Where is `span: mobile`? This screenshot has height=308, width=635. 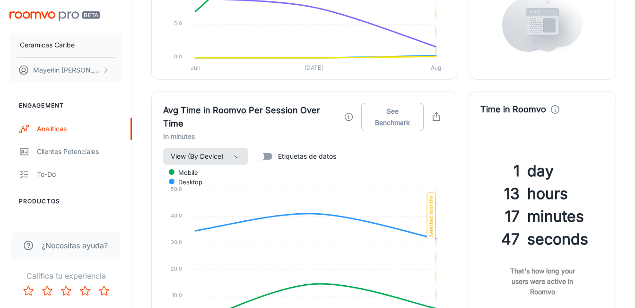 span: mobile is located at coordinates (185, 172).